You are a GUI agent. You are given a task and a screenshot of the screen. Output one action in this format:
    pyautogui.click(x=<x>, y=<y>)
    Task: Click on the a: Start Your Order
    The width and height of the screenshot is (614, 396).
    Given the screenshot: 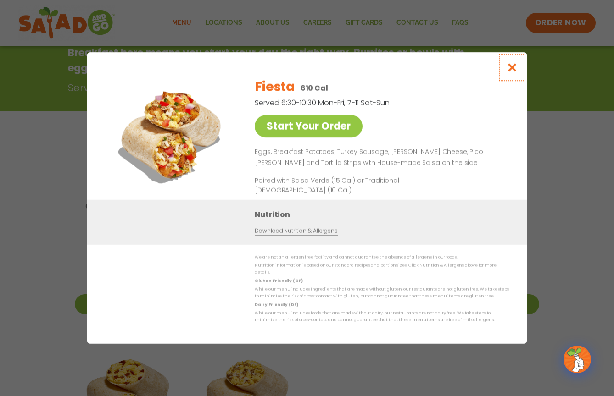 What is the action you would take?
    pyautogui.click(x=308, y=126)
    